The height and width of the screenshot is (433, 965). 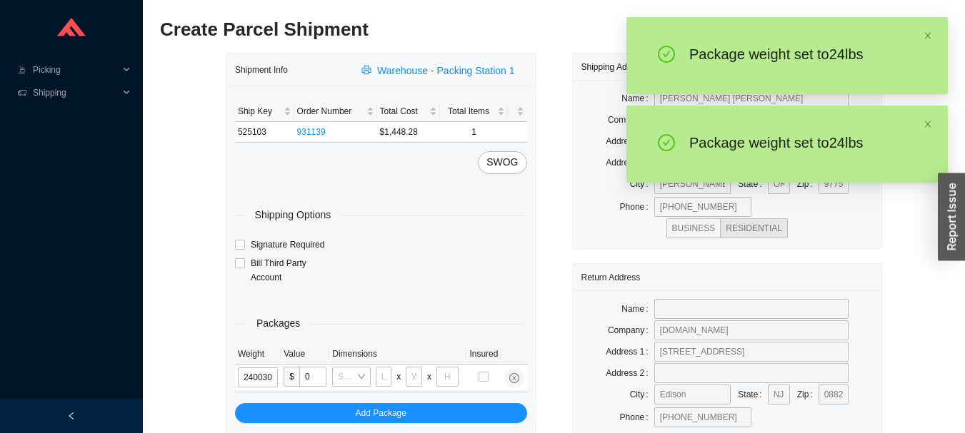 What do you see at coordinates (447, 377) in the screenshot?
I see `input: H` at bounding box center [447, 377].